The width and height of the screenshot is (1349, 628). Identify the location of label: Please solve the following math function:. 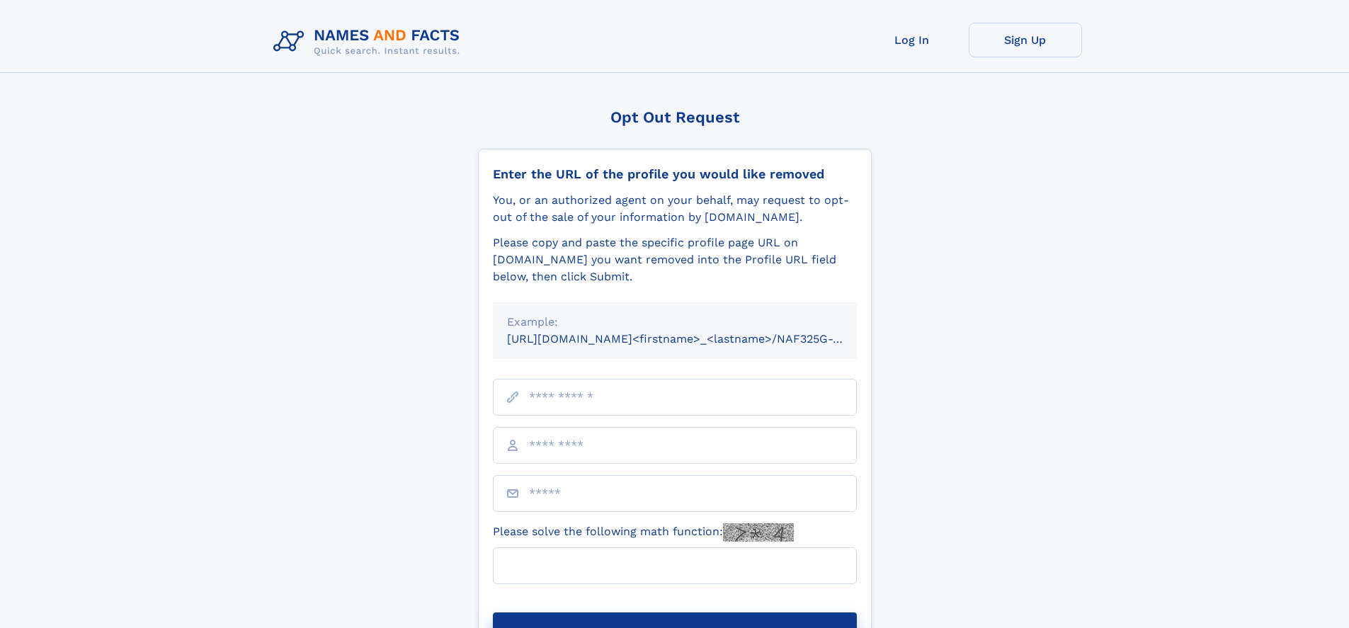
(643, 533).